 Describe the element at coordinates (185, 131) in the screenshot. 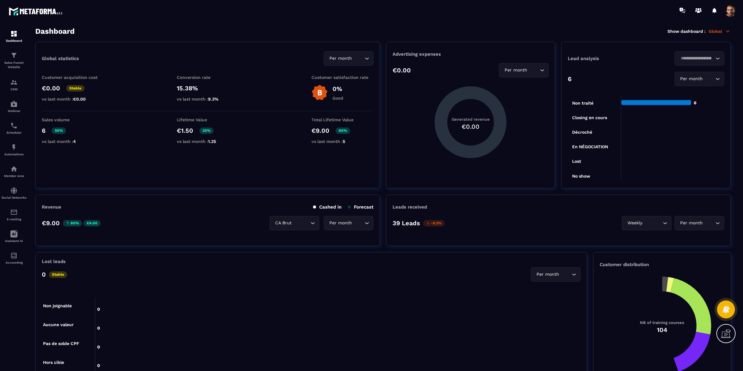

I see `p: €1.50` at that location.